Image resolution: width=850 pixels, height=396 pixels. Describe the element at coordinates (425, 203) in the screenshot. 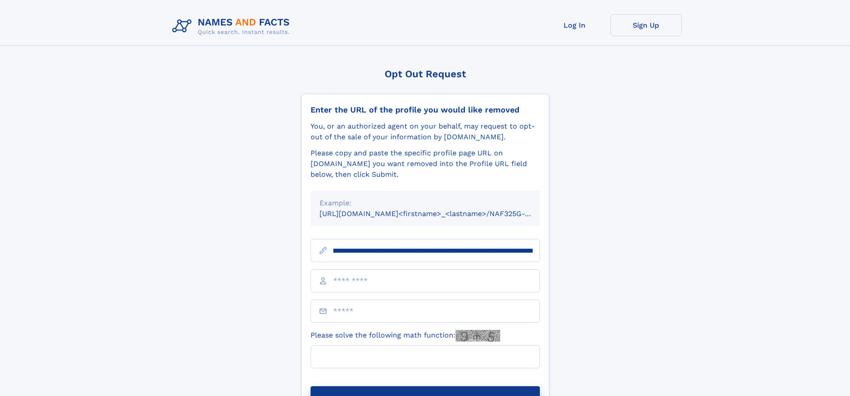

I see `div: Example:` at that location.